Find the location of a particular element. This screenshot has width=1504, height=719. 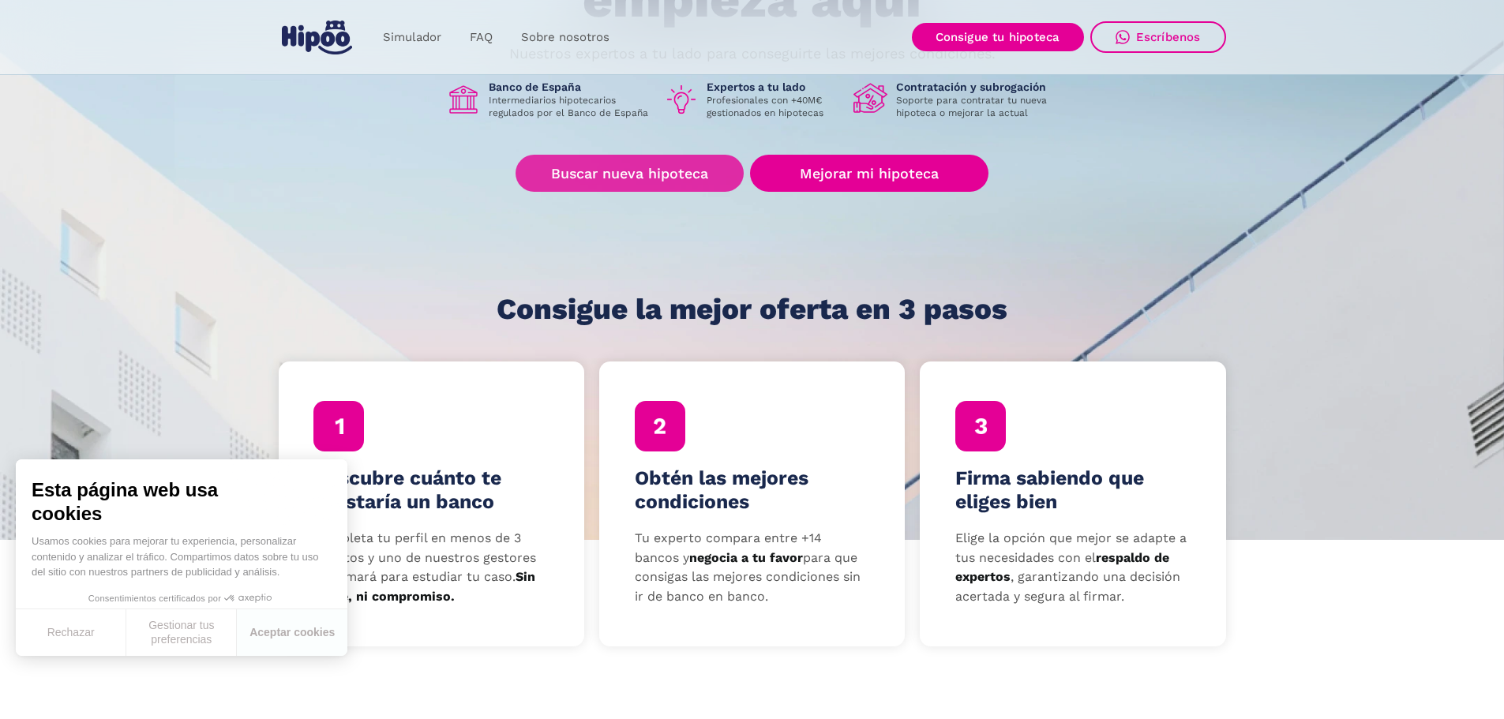

a: Buscar nueva hipoteca is located at coordinates (629, 173).